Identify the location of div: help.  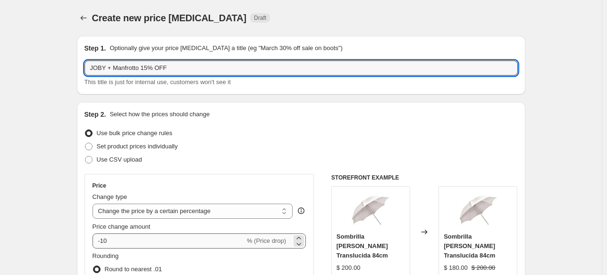
(301, 211).